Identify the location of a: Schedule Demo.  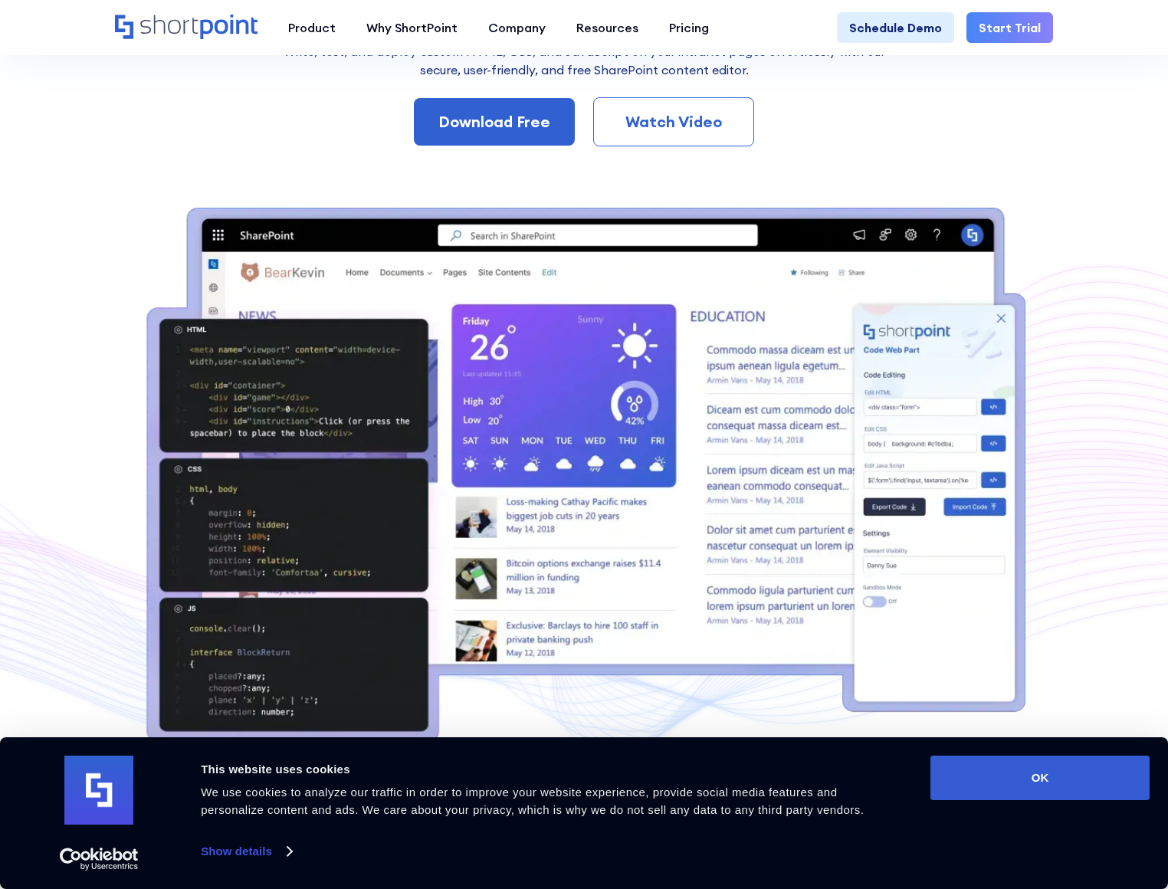
(896, 28).